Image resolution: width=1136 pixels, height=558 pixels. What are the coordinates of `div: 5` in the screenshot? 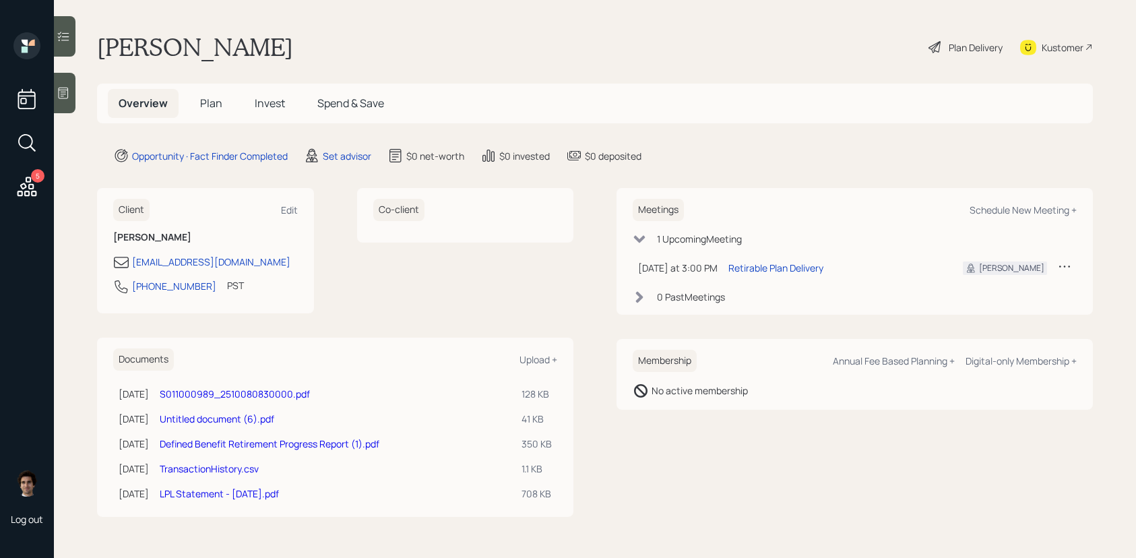 It's located at (38, 176).